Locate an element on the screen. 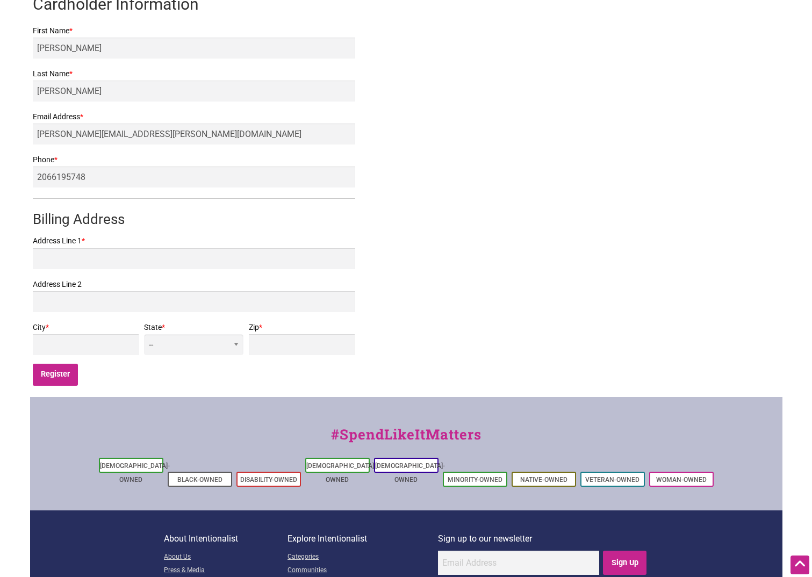  div: Scroll Back to Top is located at coordinates (799, 565).